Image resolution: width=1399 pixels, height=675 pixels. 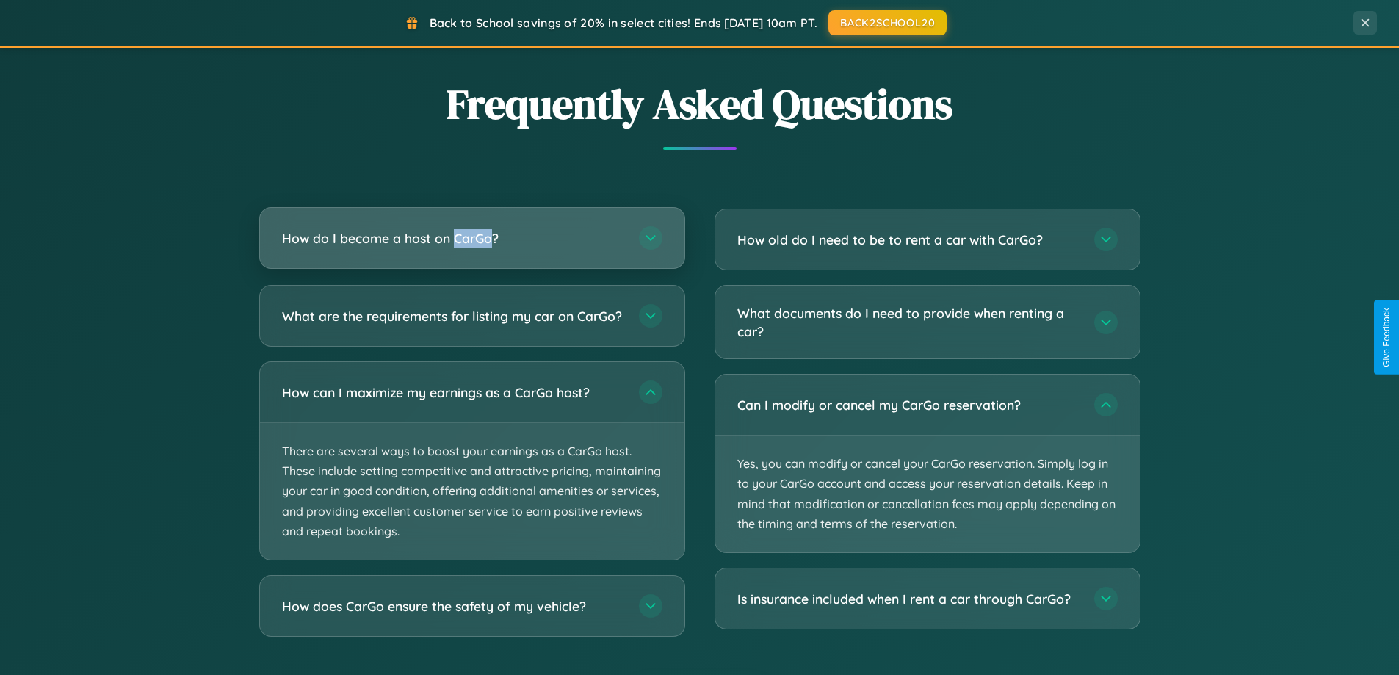 I want to click on h3: How can I maximize my earnings as a CarGo host?, so click(x=453, y=392).